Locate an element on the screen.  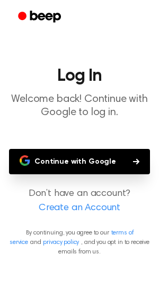
p: Don’t have an account? is located at coordinates (79, 202).